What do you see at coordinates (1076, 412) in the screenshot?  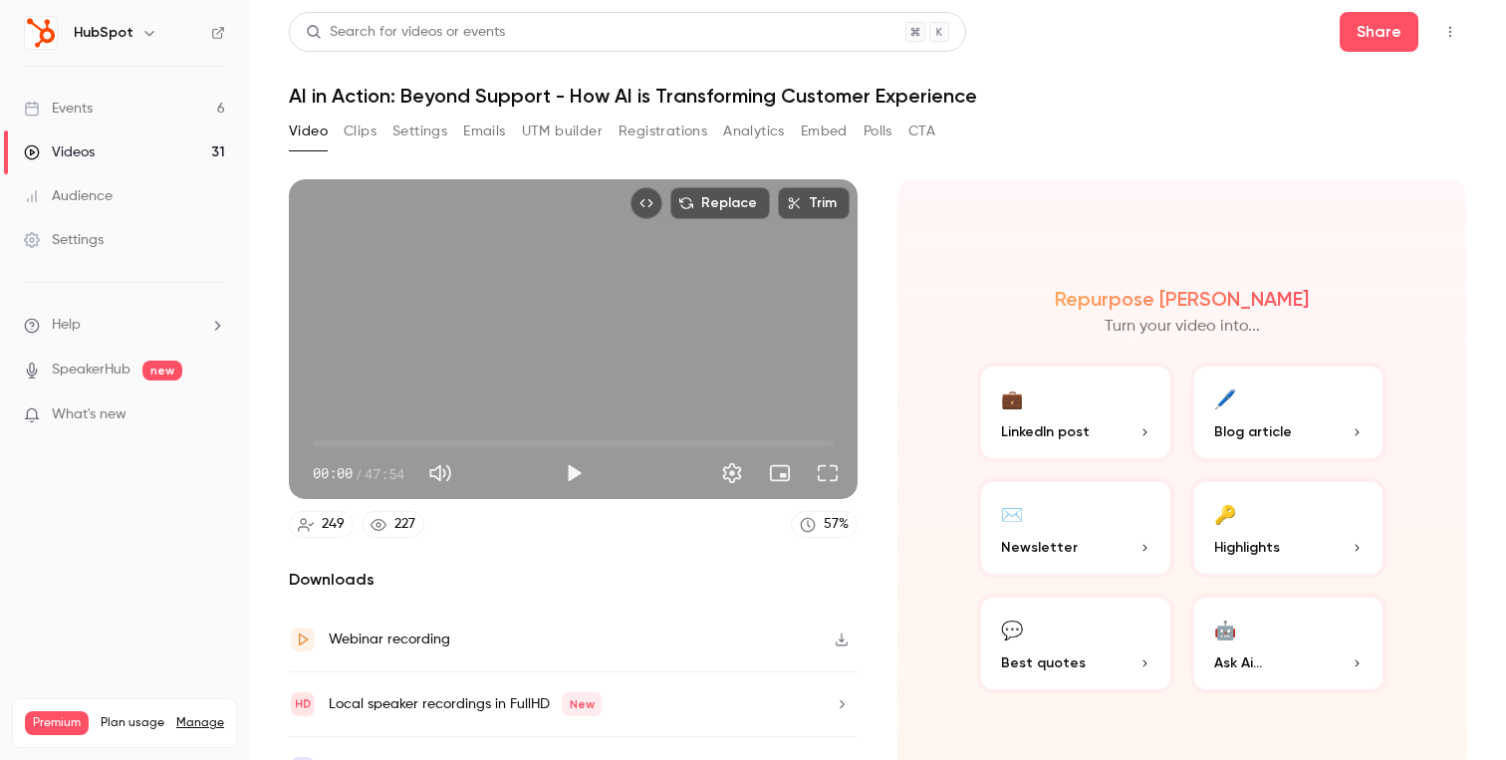 I see `button: 💼LinkedIn post` at bounding box center [1076, 412].